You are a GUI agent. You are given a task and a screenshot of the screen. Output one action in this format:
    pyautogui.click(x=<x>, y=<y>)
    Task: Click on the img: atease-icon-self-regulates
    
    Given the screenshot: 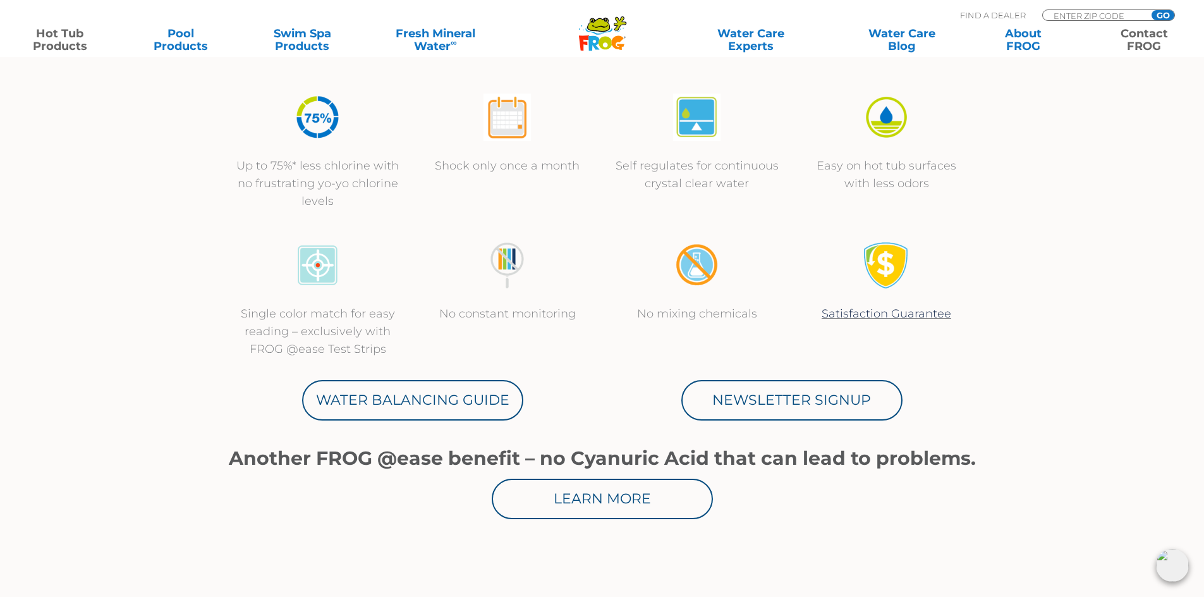 What is the action you would take?
    pyautogui.click(x=696, y=117)
    